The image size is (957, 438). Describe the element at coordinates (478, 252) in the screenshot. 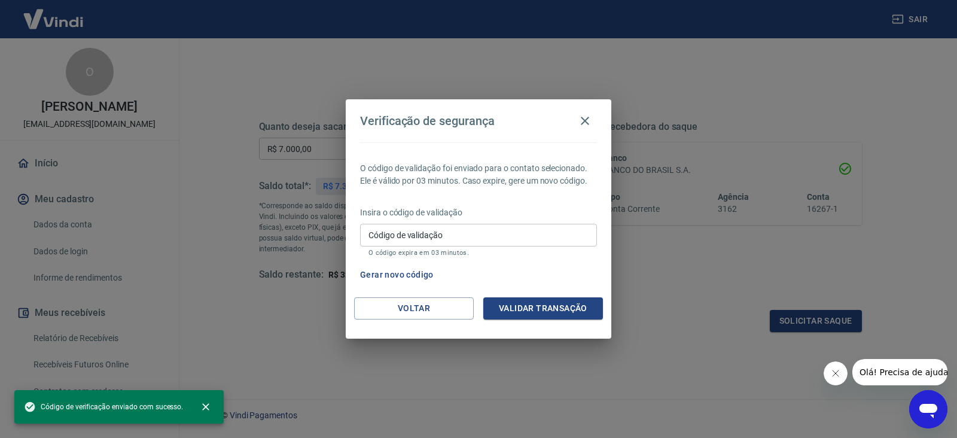

I see `p: O código expira em 03 minutos.` at that location.